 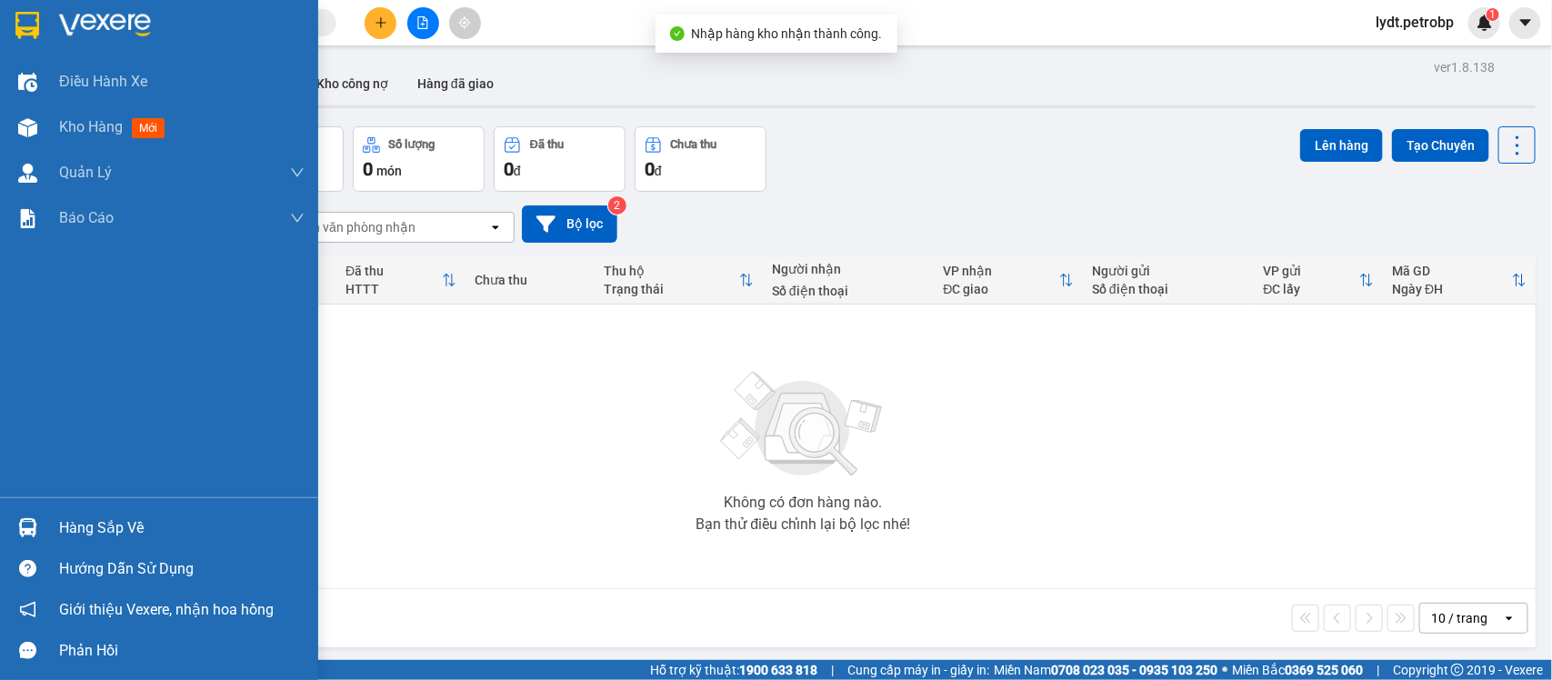 I want to click on span: copyright, so click(x=1457, y=670).